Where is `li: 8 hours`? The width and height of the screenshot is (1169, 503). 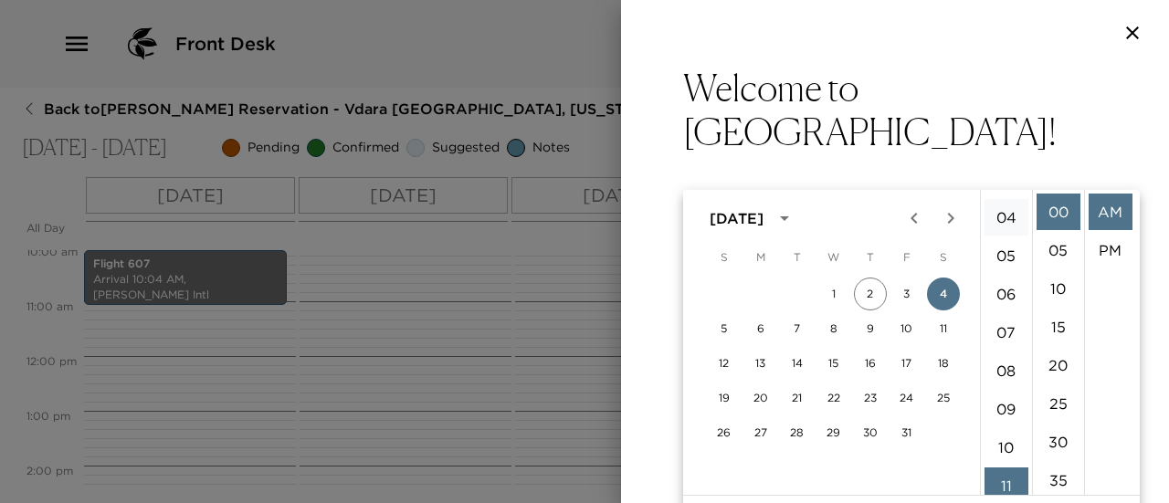 li: 8 hours is located at coordinates (1007, 371).